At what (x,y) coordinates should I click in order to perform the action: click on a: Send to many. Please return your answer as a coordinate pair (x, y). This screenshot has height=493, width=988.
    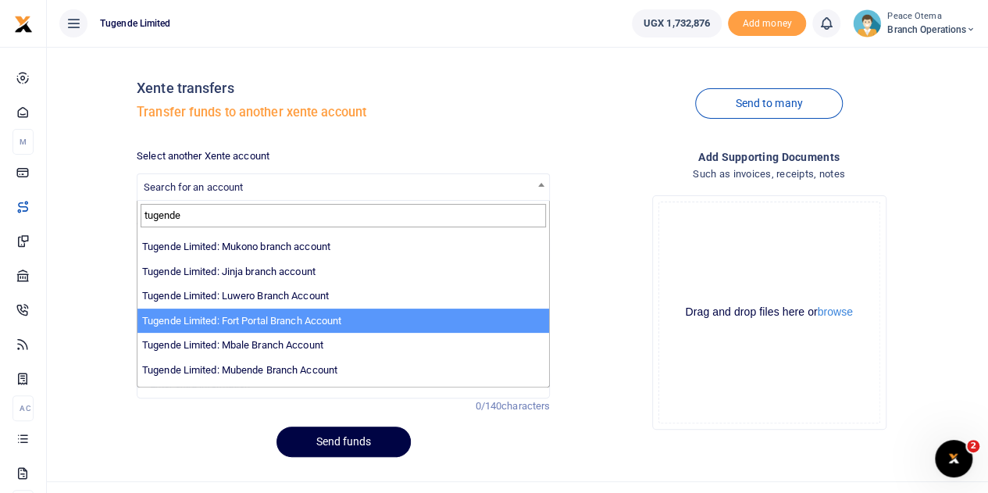
    Looking at the image, I should click on (769, 103).